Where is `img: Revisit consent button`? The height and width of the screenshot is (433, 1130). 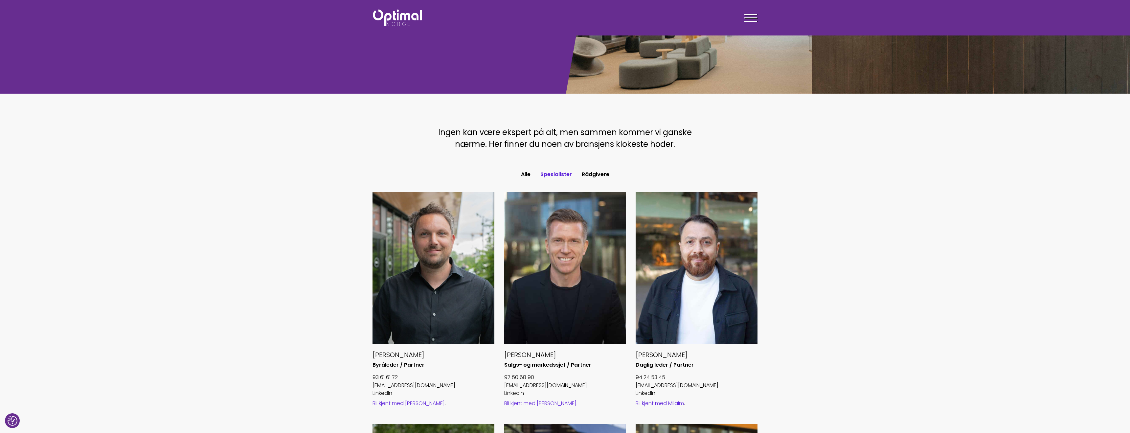
img: Revisit consent button is located at coordinates (12, 421).